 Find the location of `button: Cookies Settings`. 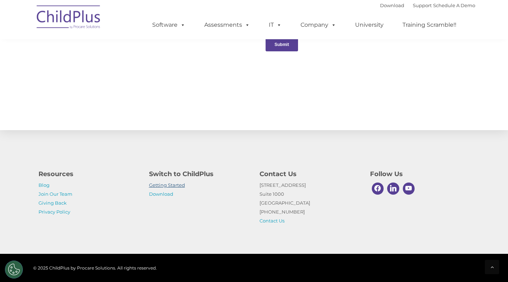

button: Cookies Settings is located at coordinates (14, 270).